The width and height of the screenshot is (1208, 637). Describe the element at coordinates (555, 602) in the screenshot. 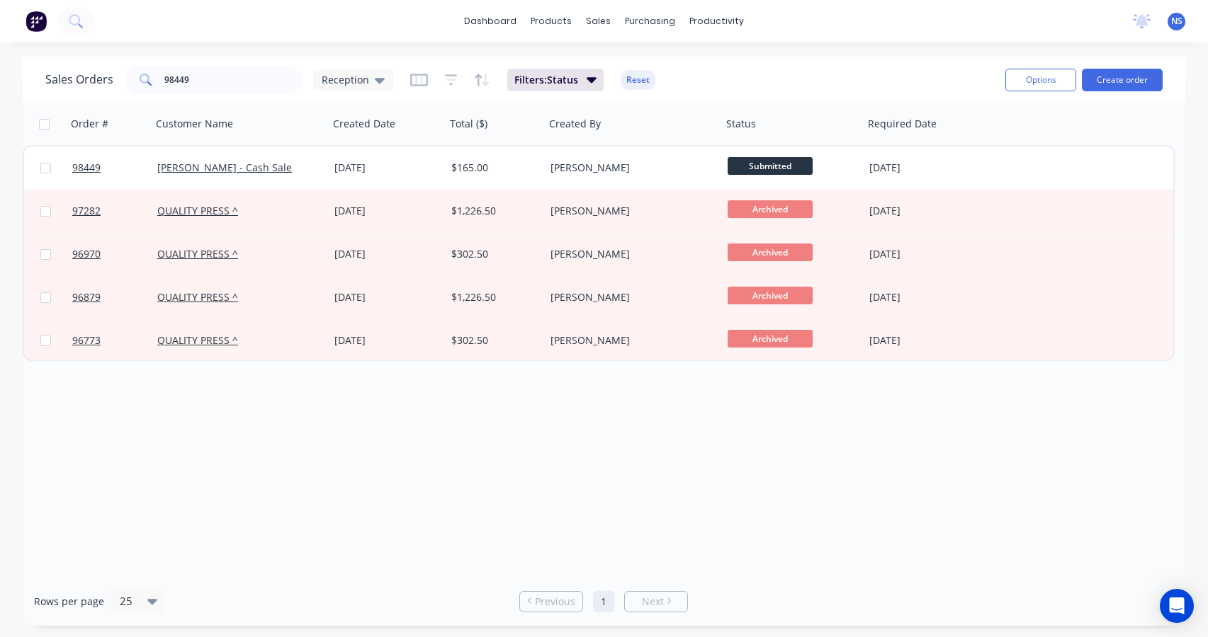

I see `span: Previous` at that location.